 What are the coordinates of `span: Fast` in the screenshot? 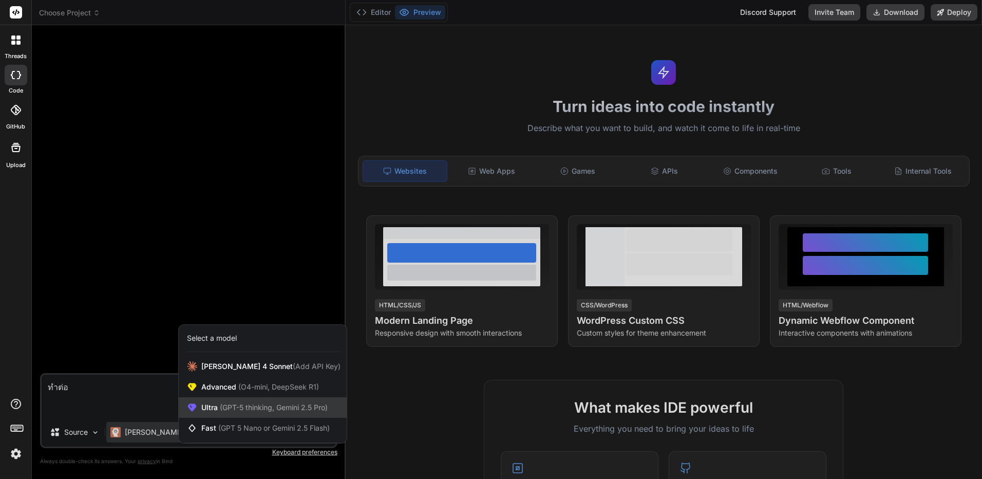 It's located at (266, 428).